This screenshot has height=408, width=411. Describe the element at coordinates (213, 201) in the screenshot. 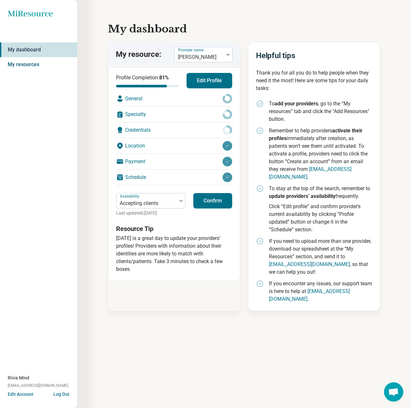

I see `button: Confirm` at that location.